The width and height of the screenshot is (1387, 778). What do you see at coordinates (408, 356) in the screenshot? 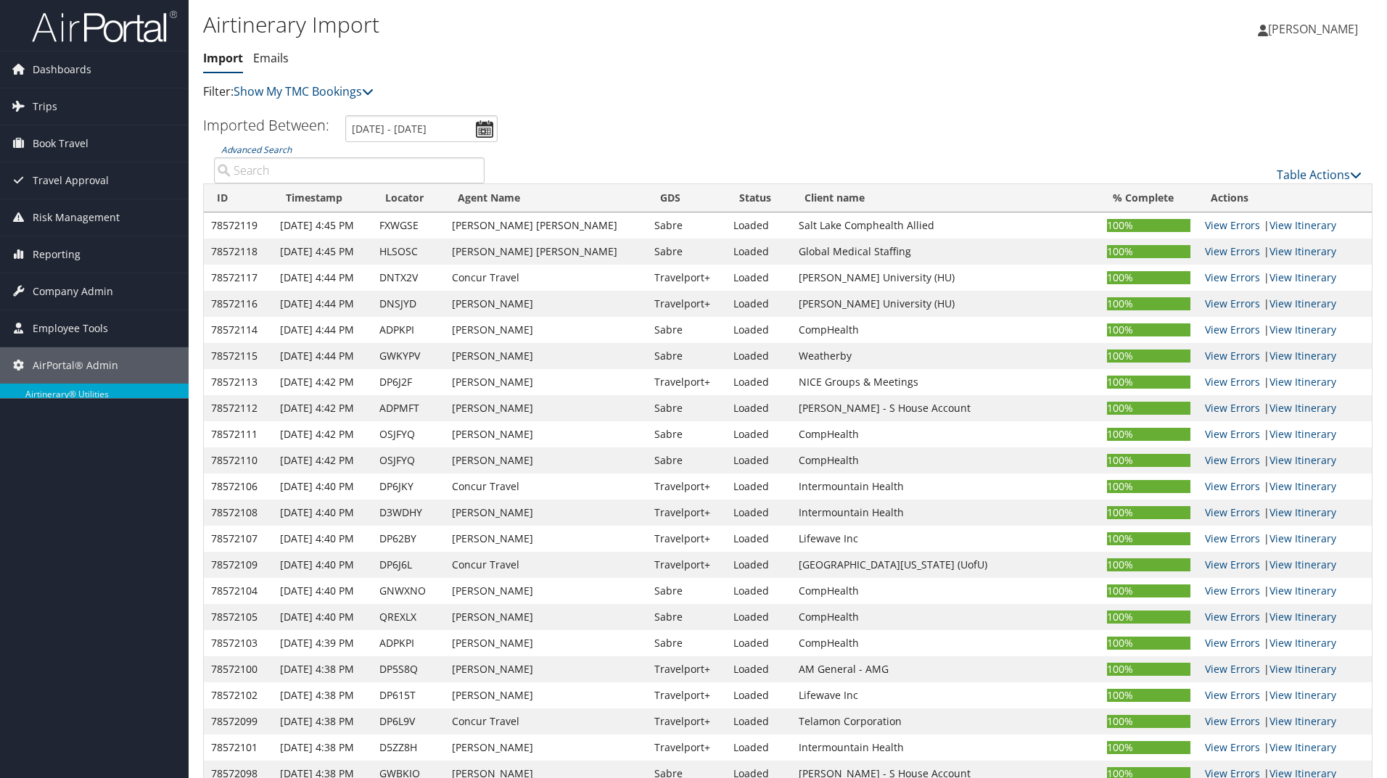
I see `td: GWKYPV` at bounding box center [408, 356].